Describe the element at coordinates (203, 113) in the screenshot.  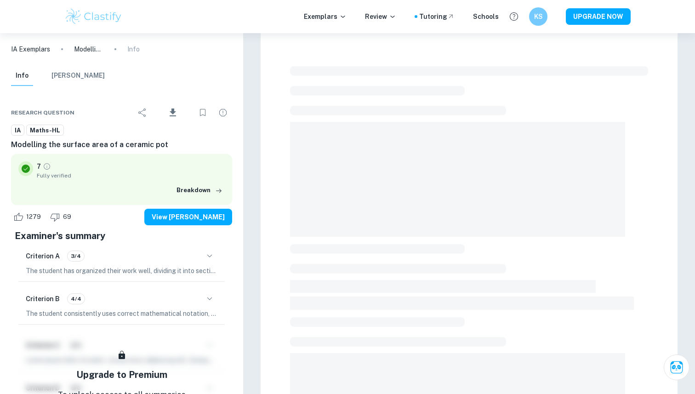
I see `div: Bookmark` at that location.